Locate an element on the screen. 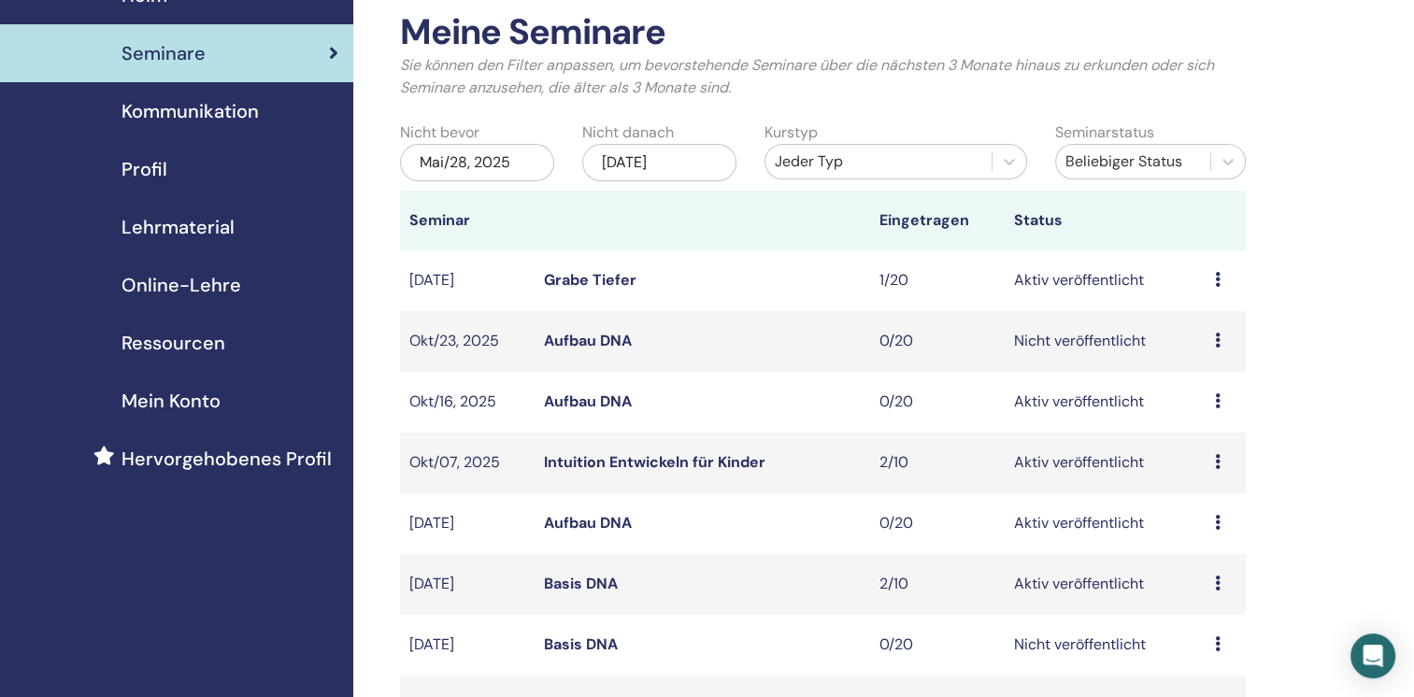 This screenshot has width=1414, height=697. div: Beliebiger Status is located at coordinates (1133, 162).